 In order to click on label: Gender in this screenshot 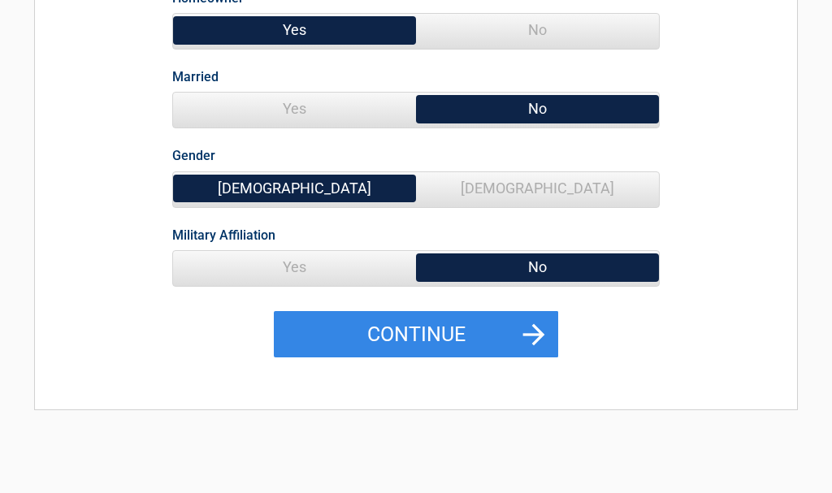, I will do `click(193, 155)`.